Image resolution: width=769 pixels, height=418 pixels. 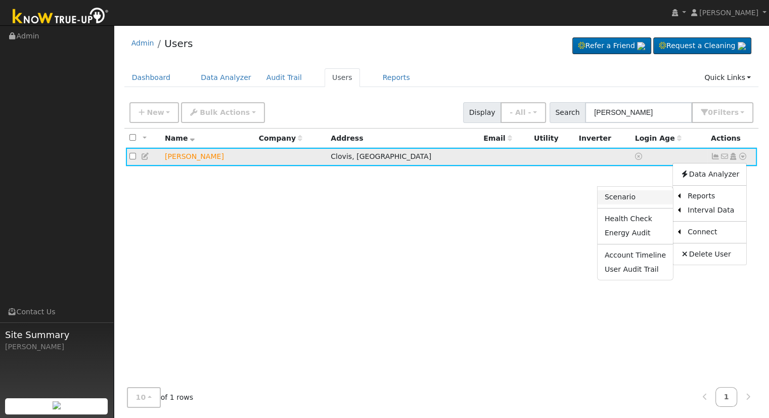 What do you see at coordinates (725, 156) in the screenshot?
I see `i: No email address` at bounding box center [725, 156].